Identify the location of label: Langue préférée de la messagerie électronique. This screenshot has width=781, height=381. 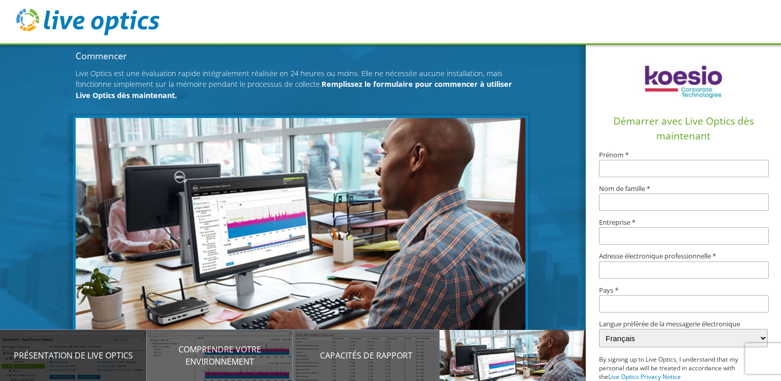
(683, 324).